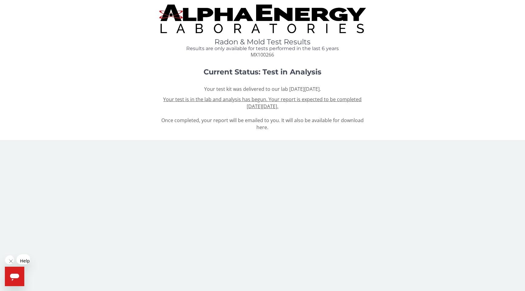 The width and height of the screenshot is (525, 291). I want to click on h1: Radon & Mold Test Results, so click(262, 42).